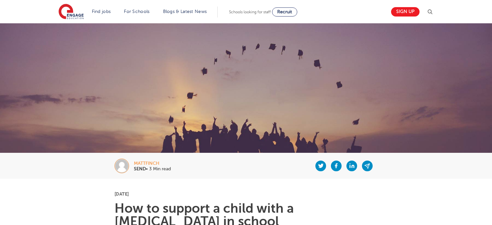 This screenshot has width=492, height=225. Describe the element at coordinates (101, 11) in the screenshot. I see `a: Find jobs` at that location.